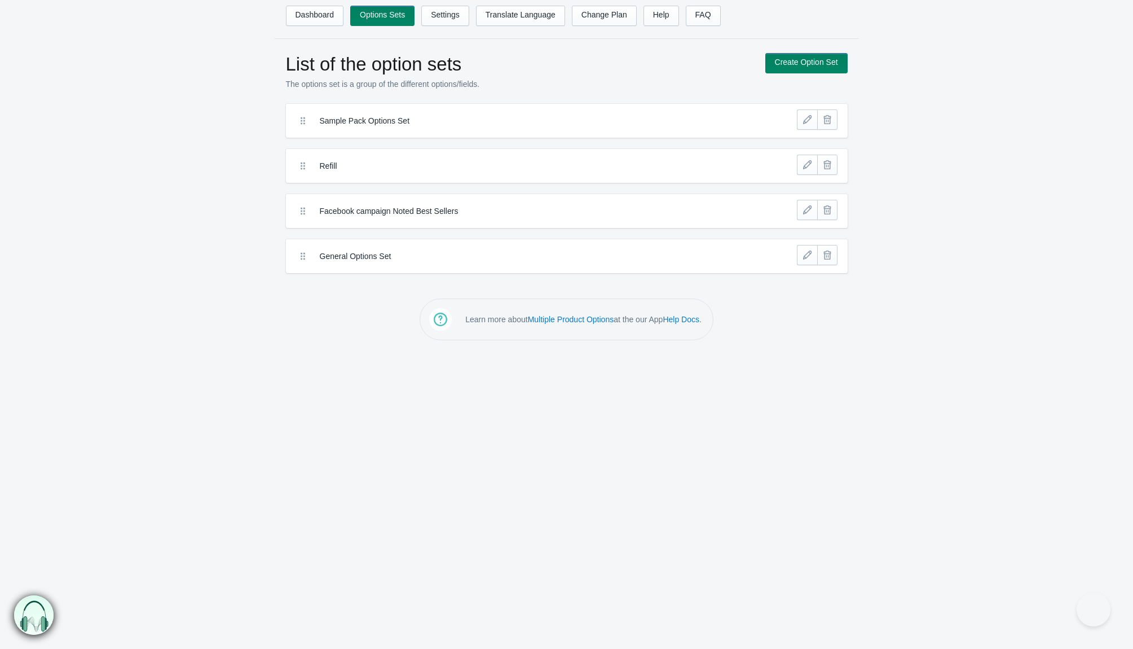 This screenshot has width=1133, height=649. I want to click on label: Refill, so click(525, 166).